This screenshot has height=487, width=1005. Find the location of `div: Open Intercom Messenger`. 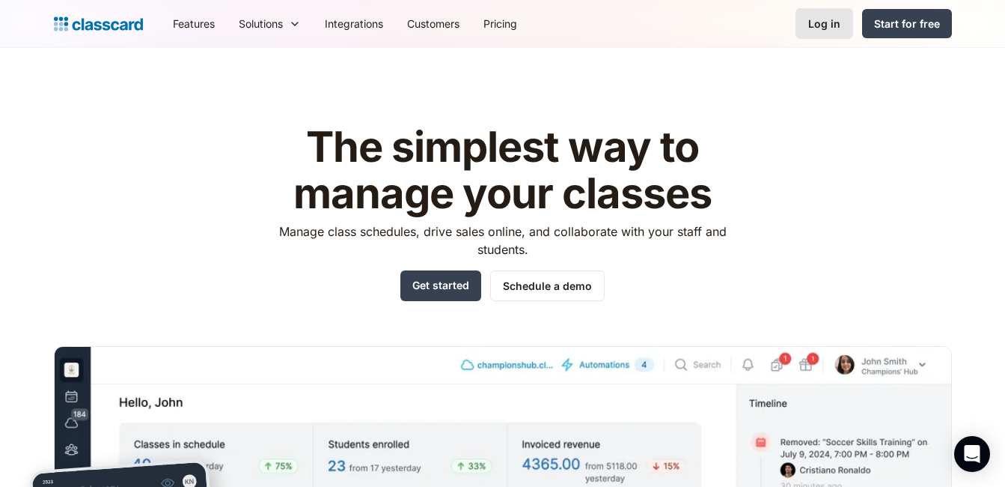

div: Open Intercom Messenger is located at coordinates (972, 454).